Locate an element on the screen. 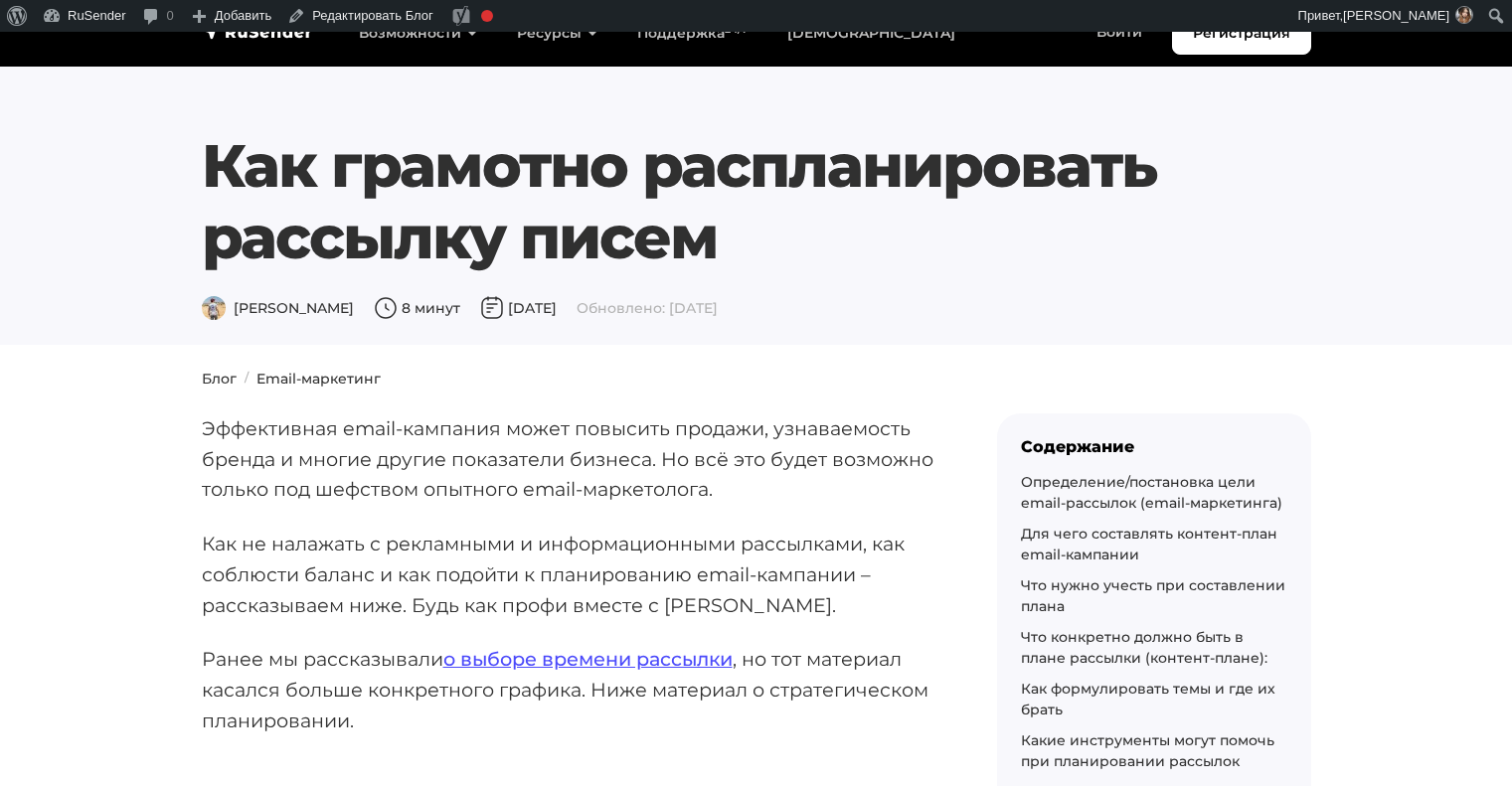 This screenshot has width=1512, height=786. img: Время чтения is located at coordinates (386, 308).